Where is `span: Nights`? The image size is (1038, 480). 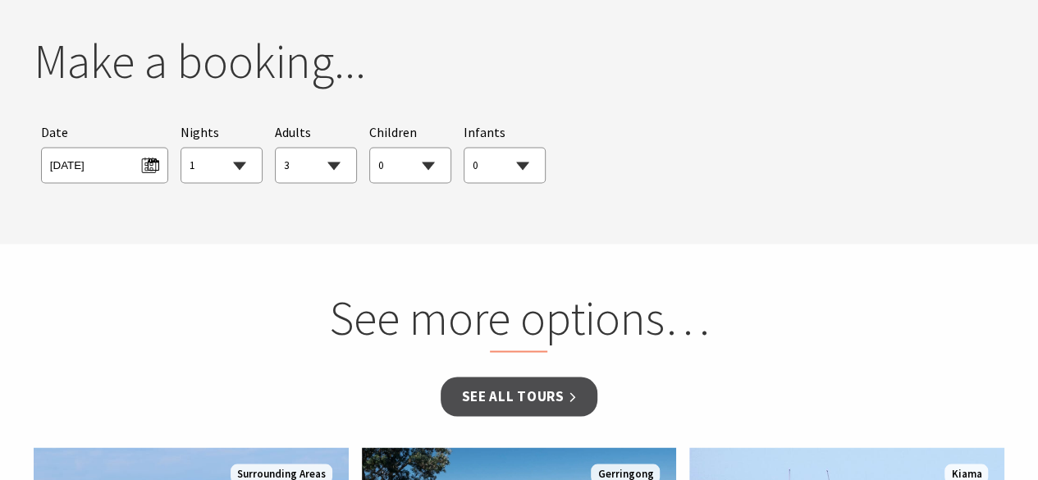 span: Nights is located at coordinates (199, 133).